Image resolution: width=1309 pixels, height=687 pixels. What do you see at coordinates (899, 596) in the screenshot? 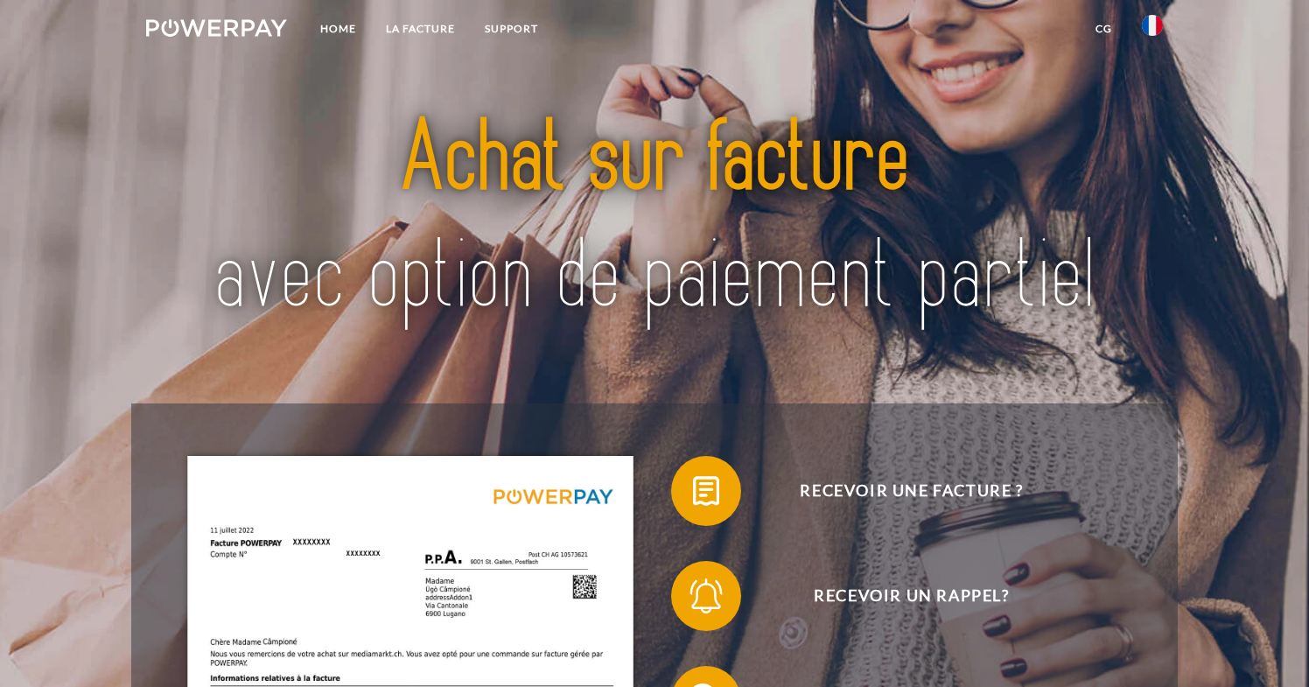
I see `button: Recevoir un rappel?` at bounding box center [899, 596].